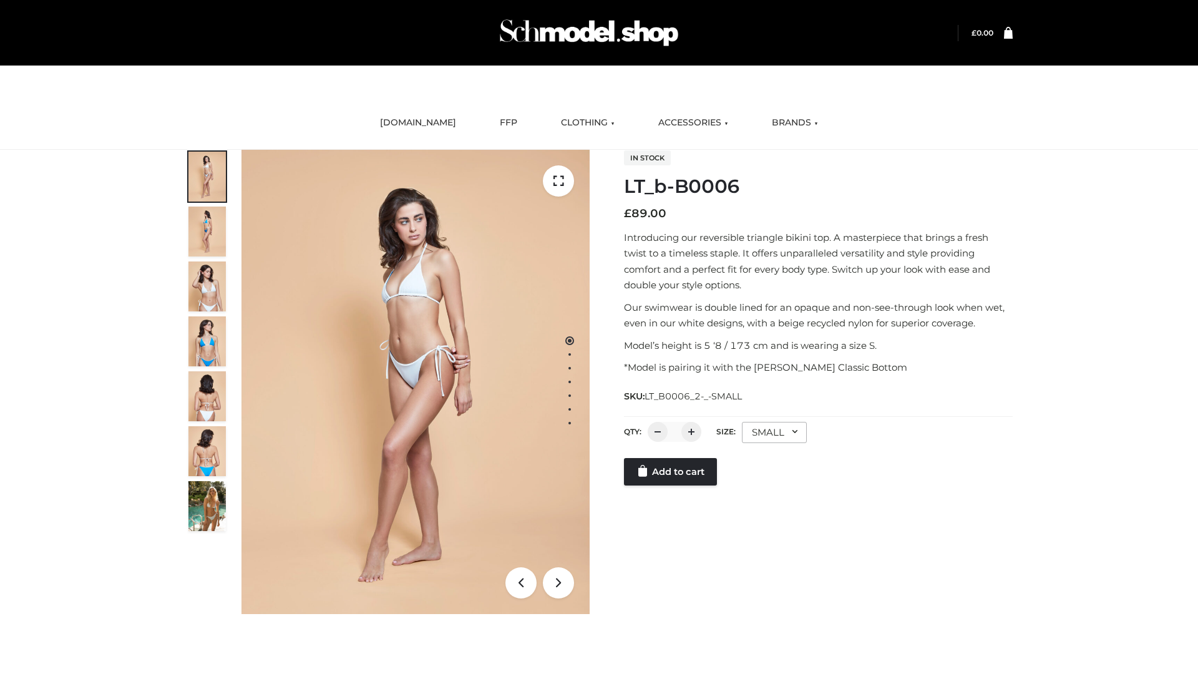 The height and width of the screenshot is (674, 1198). What do you see at coordinates (207, 177) in the screenshot?
I see `img: ArielClassicBikiniTop_CloudNine_AzureSky_OW114ECO_1-scaled.jpg` at bounding box center [207, 177].